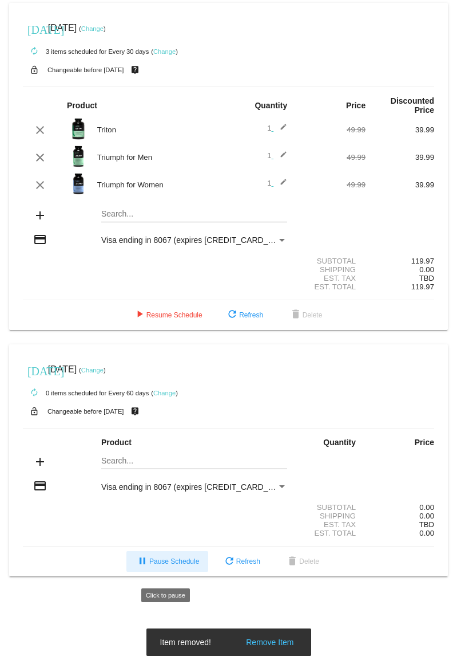  I want to click on div: Triumph for Women, so click(160, 184).